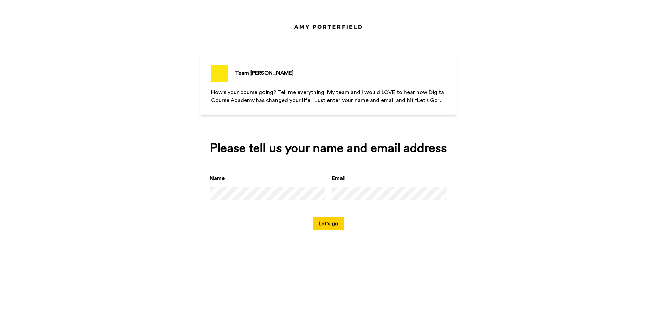 This screenshot has width=657, height=312. I want to click on img: https://cdn.bonjoro.com/media/af3a5e9d-e7f1-47a0-8716-9577ec69f443/1ed620ec-a9c0-4d0a-88fd-19bc40..., so click(328, 27).